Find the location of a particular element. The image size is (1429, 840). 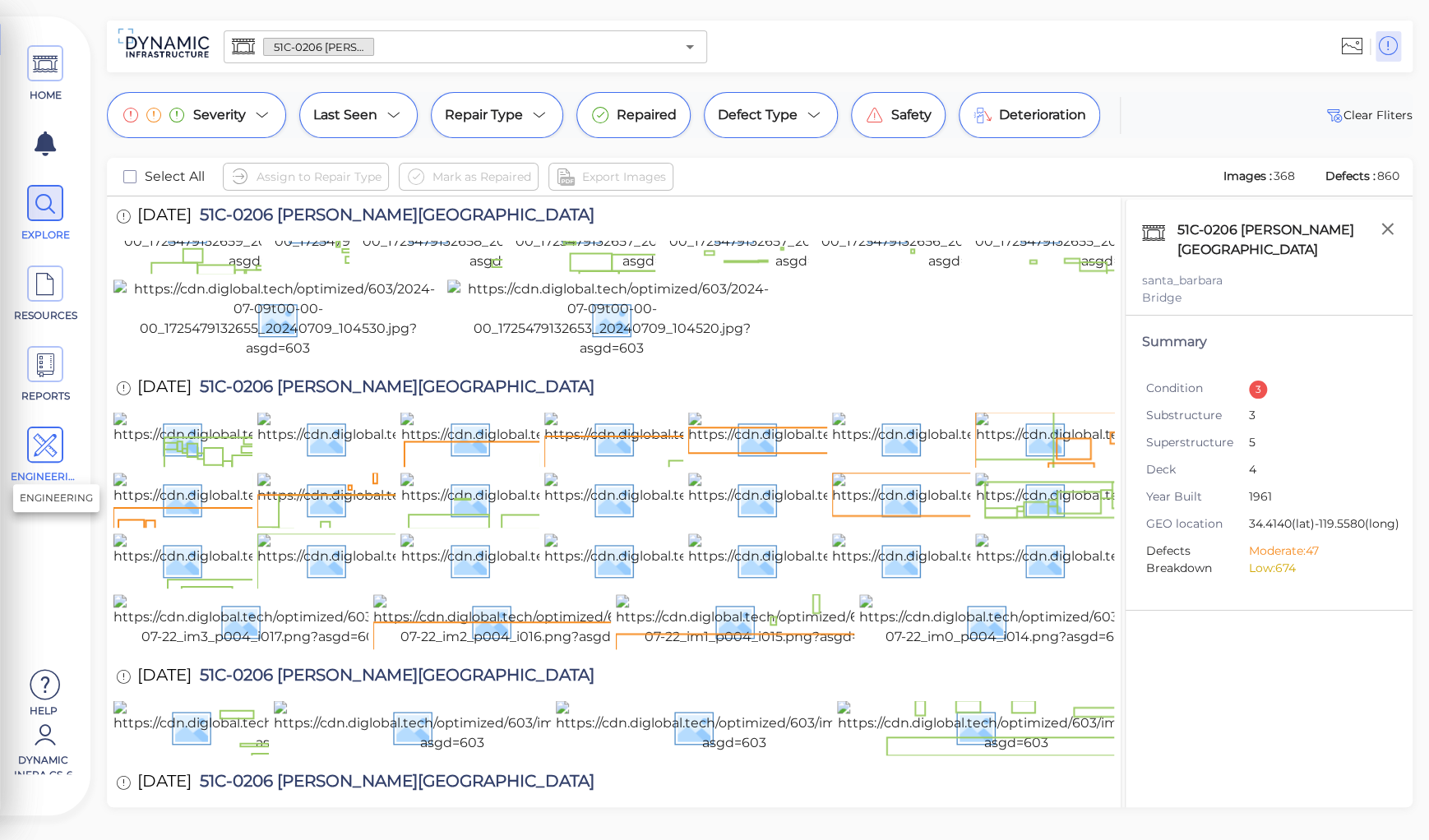

span: 34.4140 (lat) -119.5580 (long) is located at coordinates (1324, 525).